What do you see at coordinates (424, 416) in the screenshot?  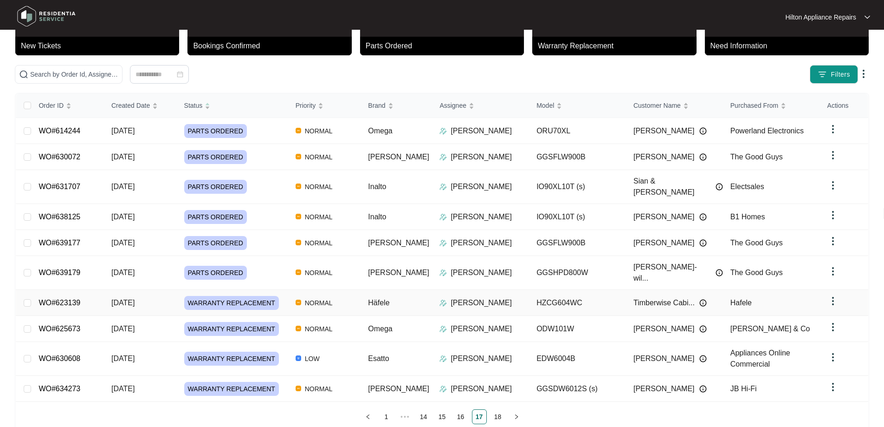 I see `li: 14` at bounding box center [424, 416].